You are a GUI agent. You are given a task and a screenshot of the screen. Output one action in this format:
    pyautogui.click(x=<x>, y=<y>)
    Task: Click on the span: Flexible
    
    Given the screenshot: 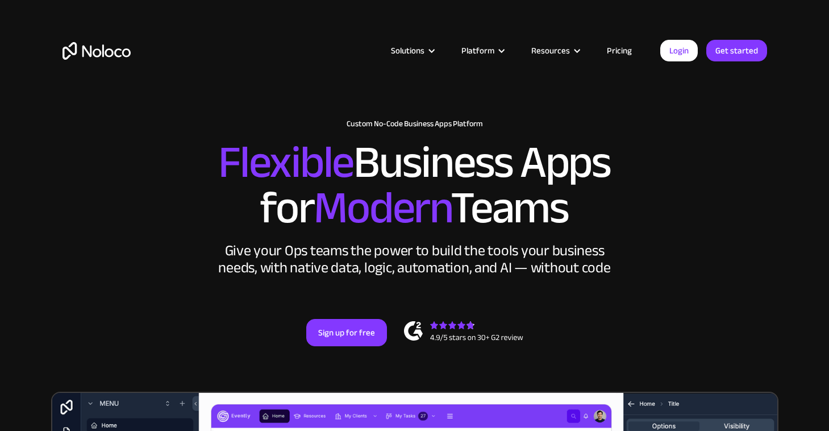 What is the action you would take?
    pyautogui.click(x=286, y=162)
    